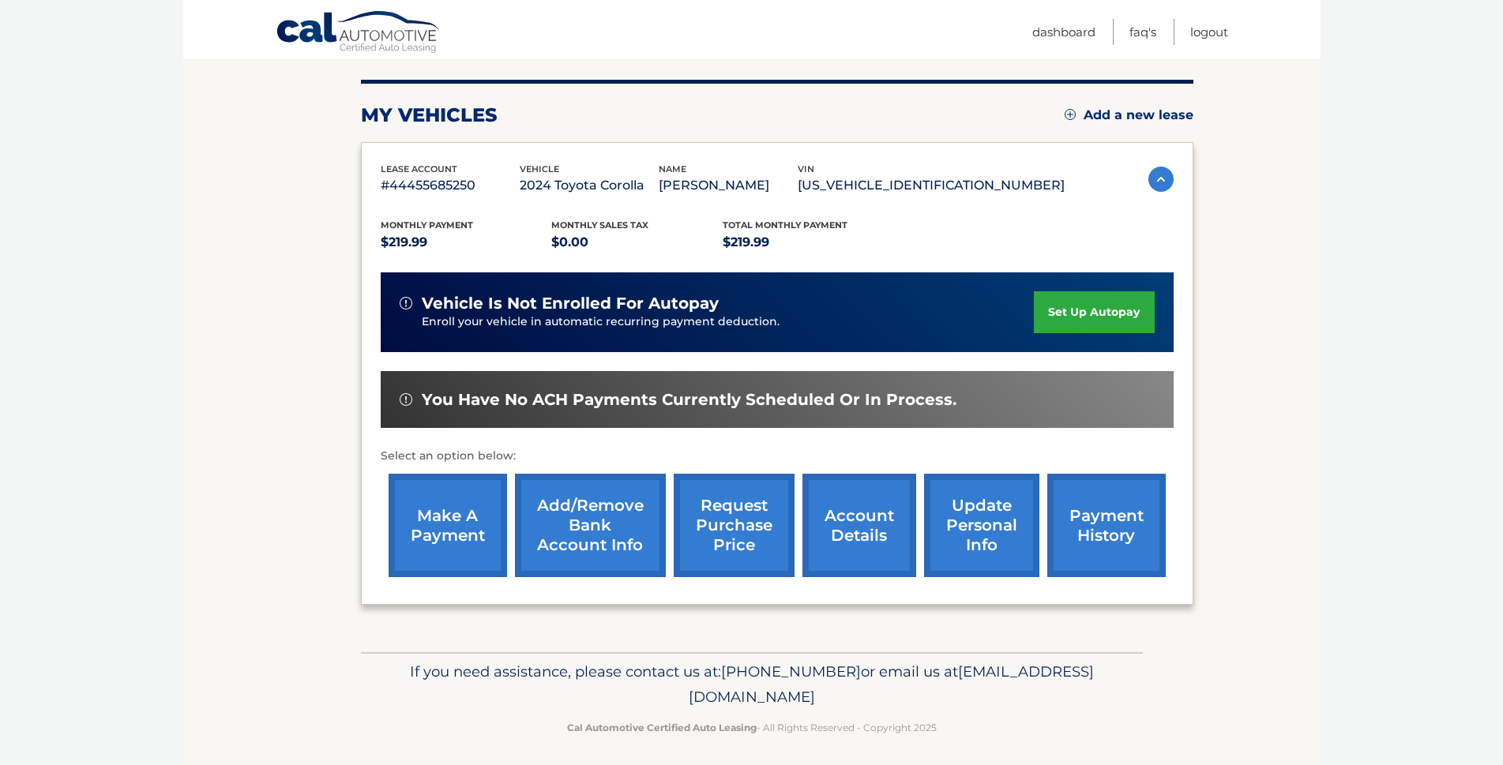 The height and width of the screenshot is (765, 1503). What do you see at coordinates (1106, 525) in the screenshot?
I see `a: payment history` at bounding box center [1106, 525].